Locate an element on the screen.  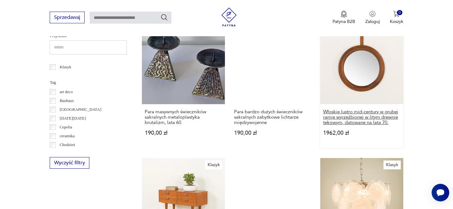
a: Sprzedawaj is located at coordinates (67, 18).